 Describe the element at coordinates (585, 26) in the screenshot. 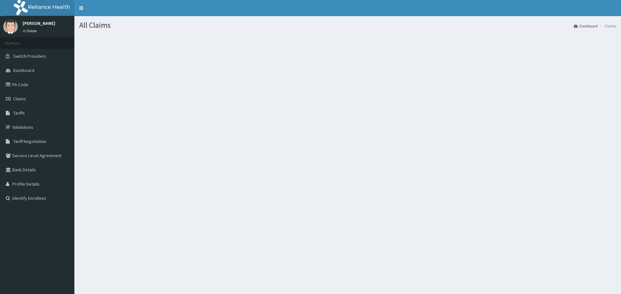

I see `a: Dashboard` at that location.